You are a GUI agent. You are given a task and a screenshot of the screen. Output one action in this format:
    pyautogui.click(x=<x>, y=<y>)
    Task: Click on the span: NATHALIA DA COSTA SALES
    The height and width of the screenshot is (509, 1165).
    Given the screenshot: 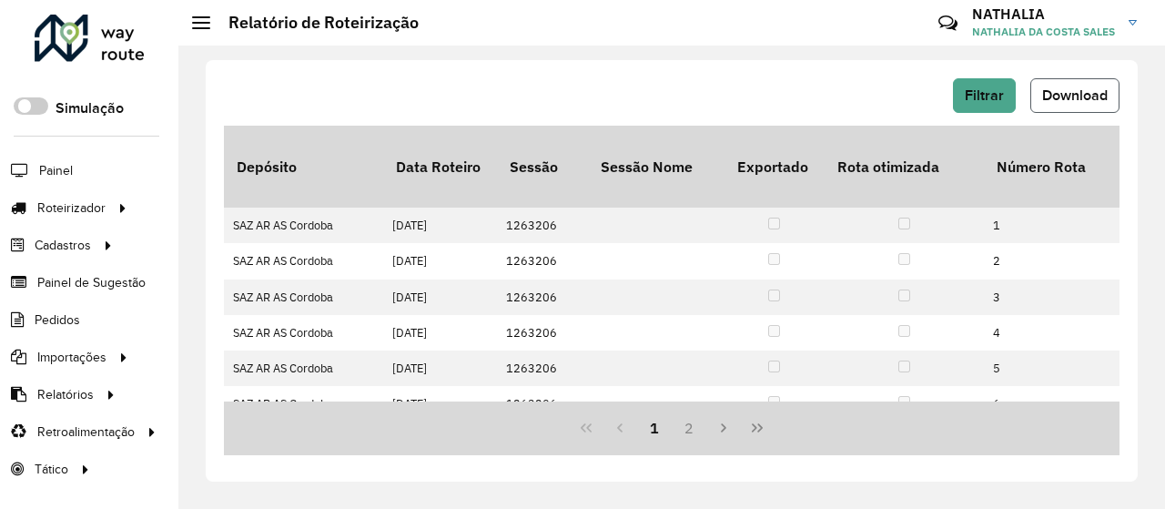 What is the action you would take?
    pyautogui.click(x=1043, y=32)
    